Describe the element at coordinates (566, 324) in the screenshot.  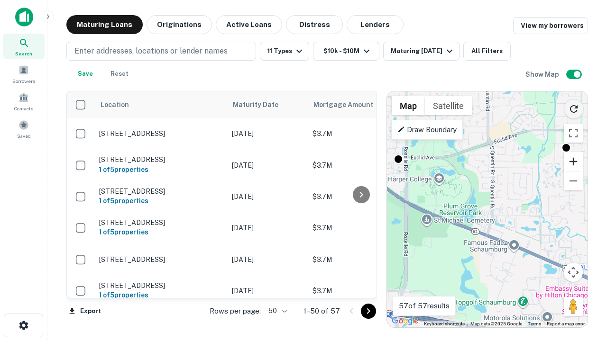
I see `a: Report a map error` at that location.